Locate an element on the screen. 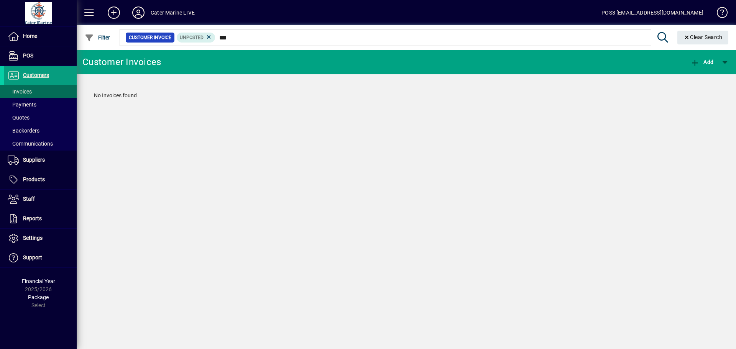 The width and height of the screenshot is (736, 349). mat-chip: Customer Invoice Status: Unposted is located at coordinates (196, 38).